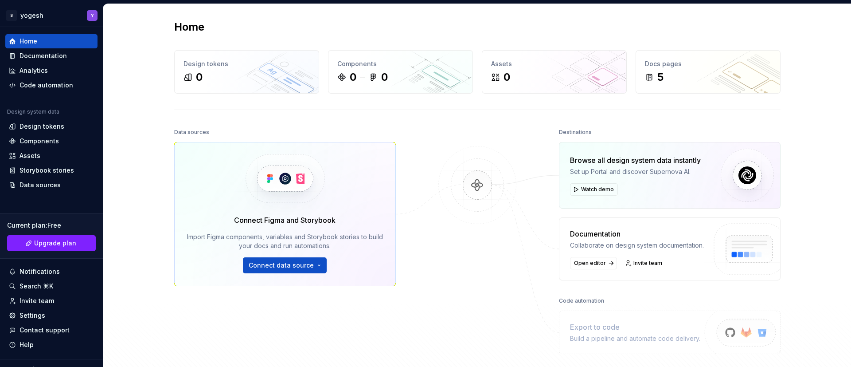 The height and width of the screenshot is (367, 851). I want to click on div: Design system data, so click(33, 112).